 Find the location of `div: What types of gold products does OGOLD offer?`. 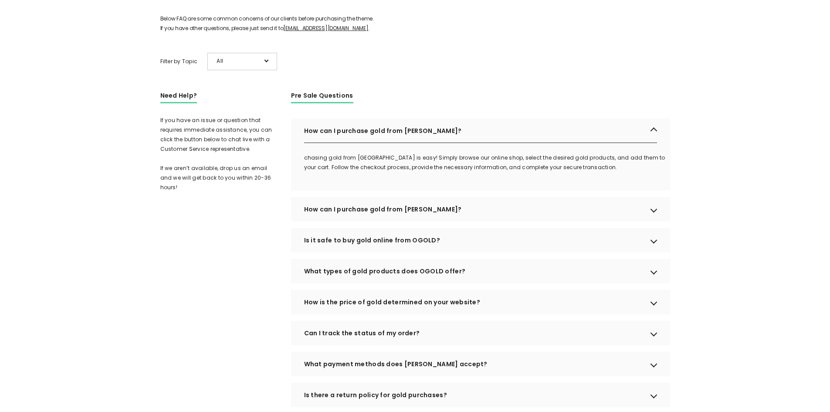

div: What types of gold products does OGOLD offer? is located at coordinates (481, 271).